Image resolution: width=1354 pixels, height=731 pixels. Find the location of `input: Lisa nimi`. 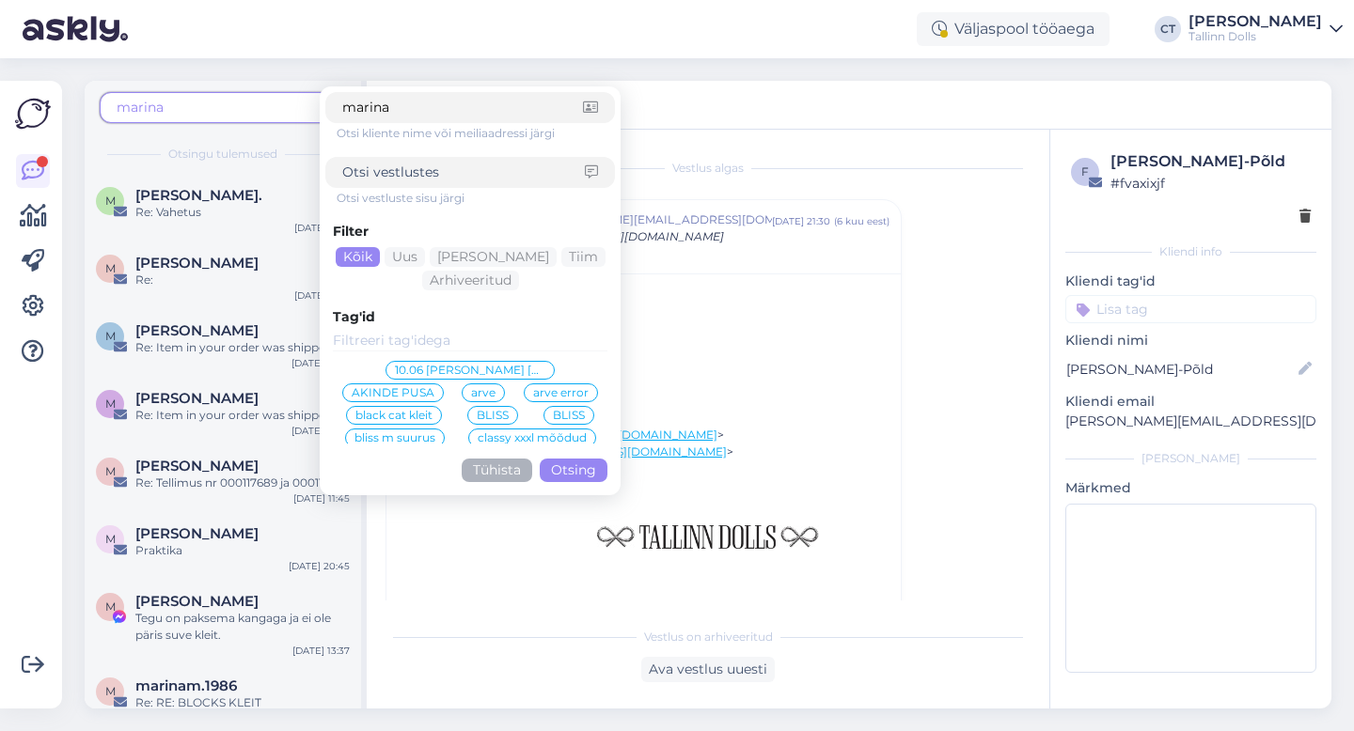

input: Lisa nimi is located at coordinates (1180, 369).